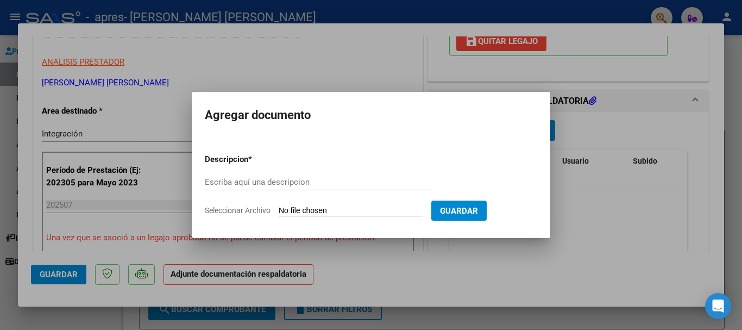 This screenshot has width=742, height=330. What do you see at coordinates (459, 211) in the screenshot?
I see `span: Guardar` at bounding box center [459, 211].